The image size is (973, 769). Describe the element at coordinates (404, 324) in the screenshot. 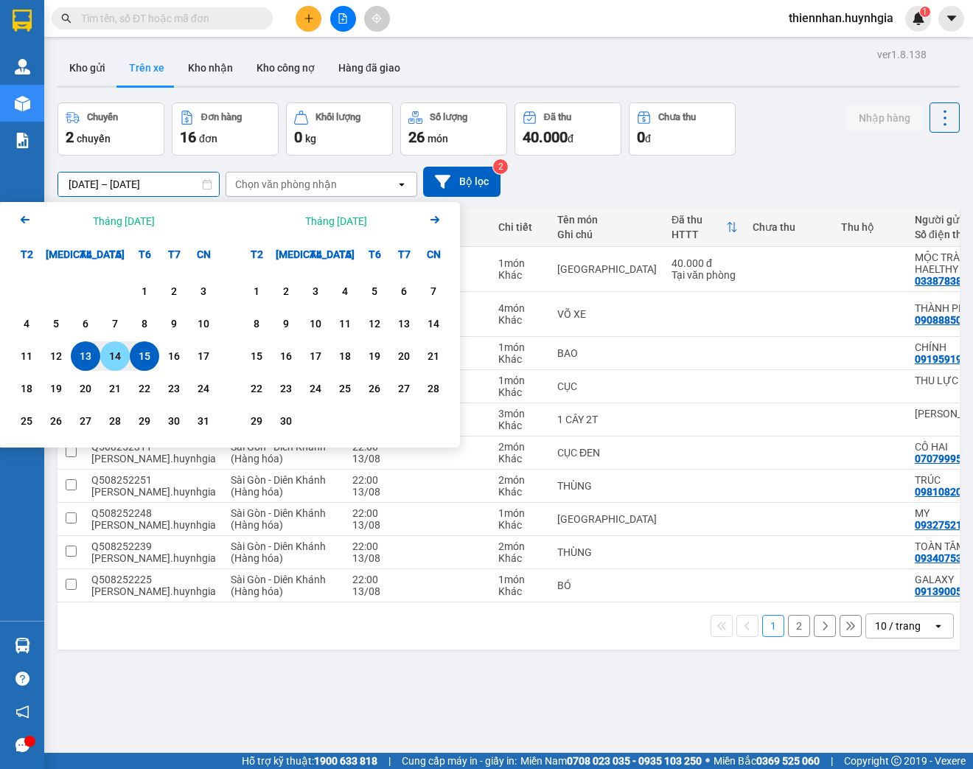

I see `div: Choose Thứ Bảy, tháng 09 13 2025. It's available.` at that location.